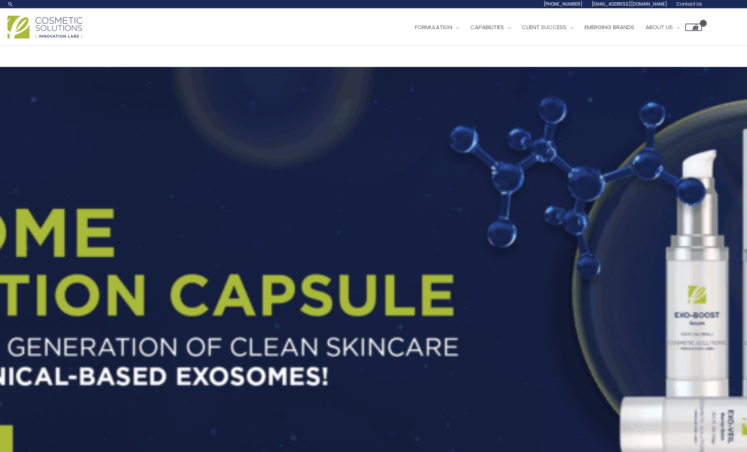 The height and width of the screenshot is (452, 747). I want to click on nav: Site Navigation, so click(552, 27).